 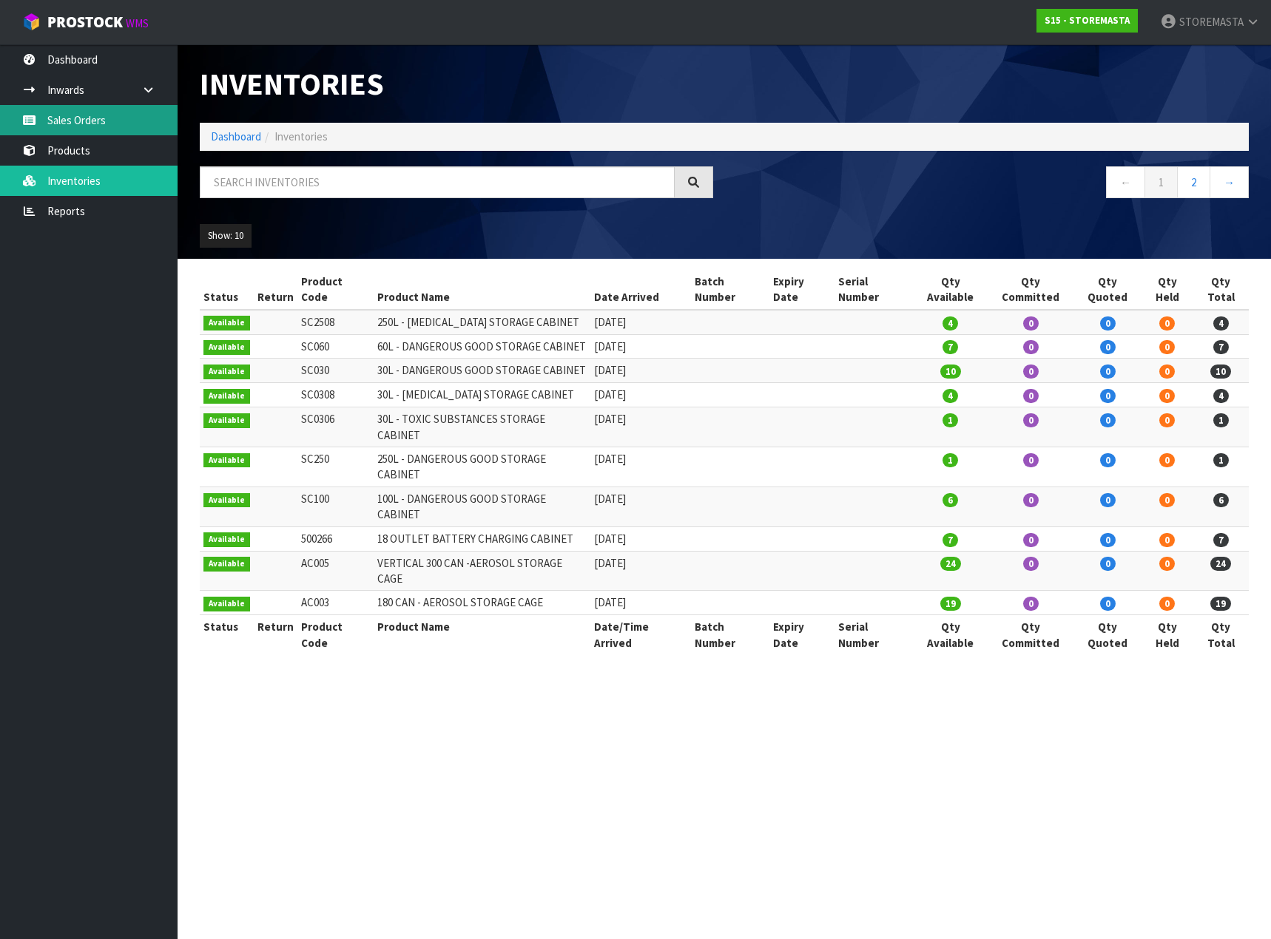 I want to click on td: SC2508, so click(x=336, y=322).